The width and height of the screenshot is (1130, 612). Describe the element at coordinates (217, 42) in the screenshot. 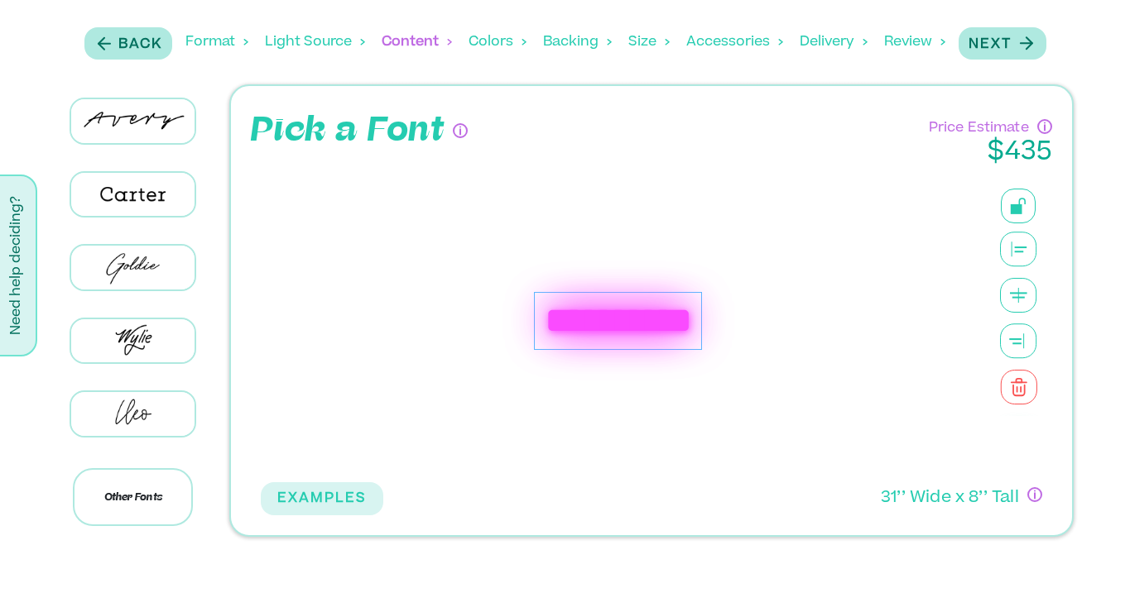

I see `div: Format` at that location.